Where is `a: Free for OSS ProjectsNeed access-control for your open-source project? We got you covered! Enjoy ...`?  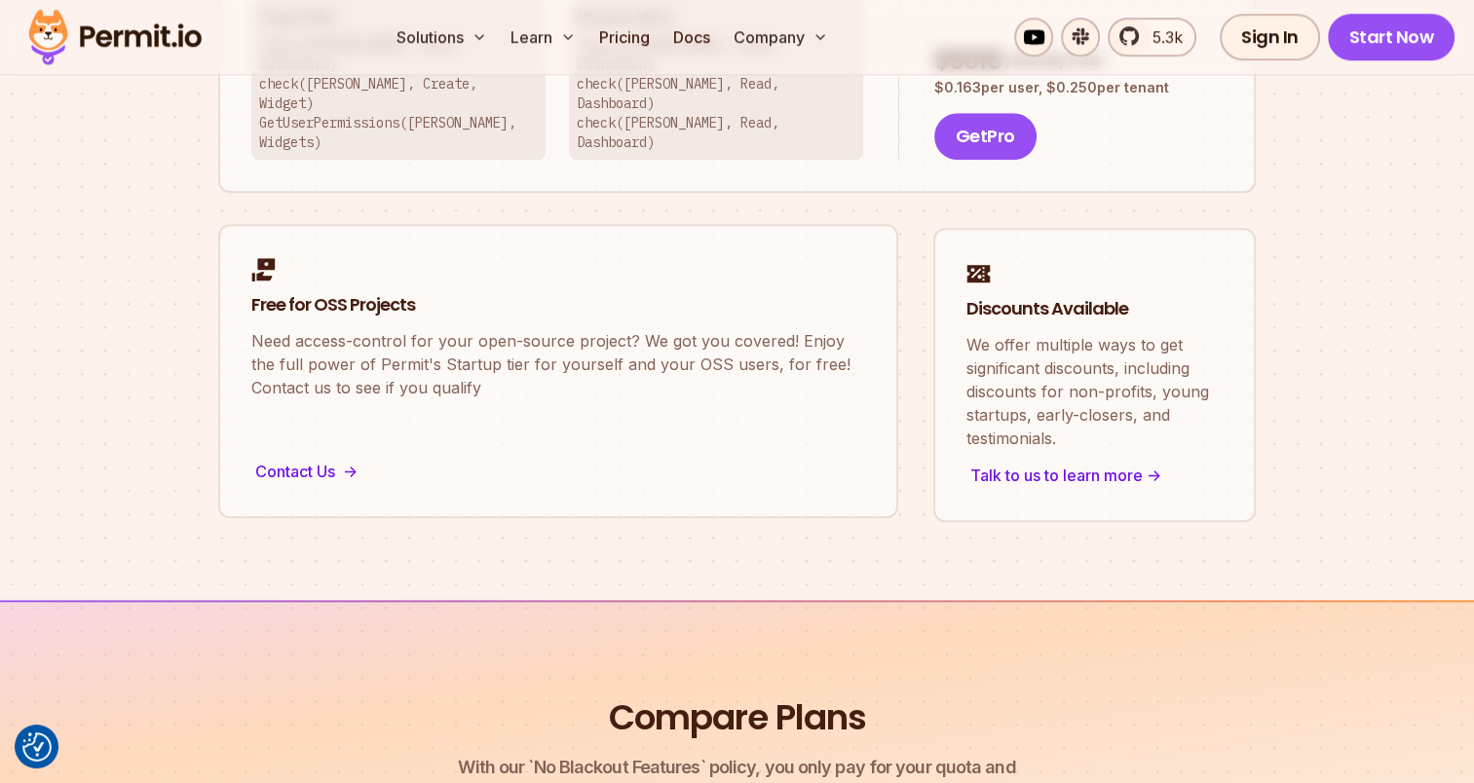 a: Free for OSS ProjectsNeed access-control for your open-source project? We got you covered! Enjoy ... is located at coordinates (558, 371).